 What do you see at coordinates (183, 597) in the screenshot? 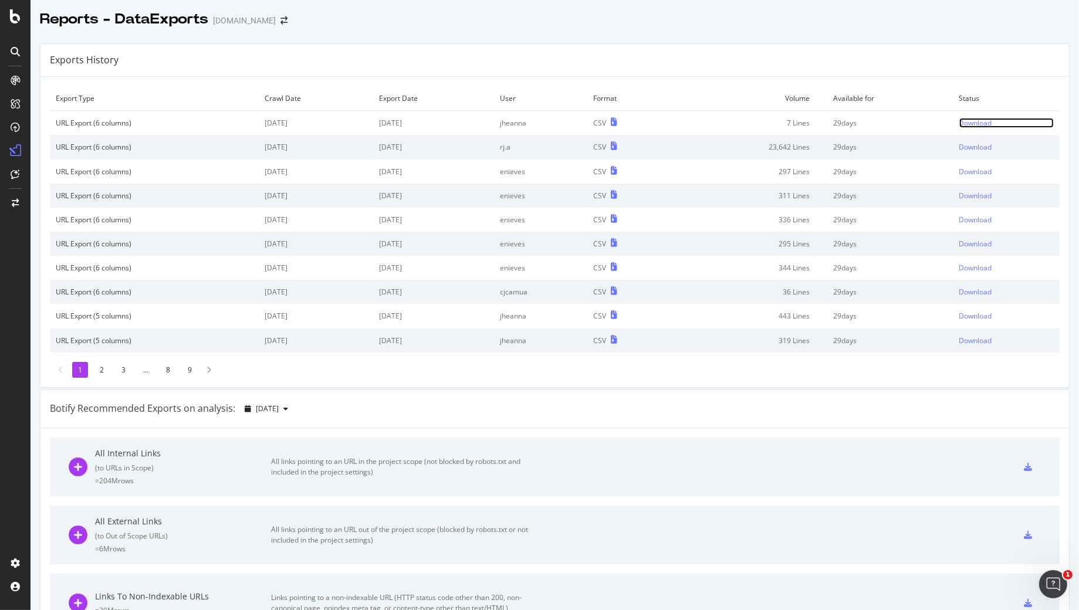
I see `div: Links To Non-Indexable URLs` at bounding box center [183, 597].